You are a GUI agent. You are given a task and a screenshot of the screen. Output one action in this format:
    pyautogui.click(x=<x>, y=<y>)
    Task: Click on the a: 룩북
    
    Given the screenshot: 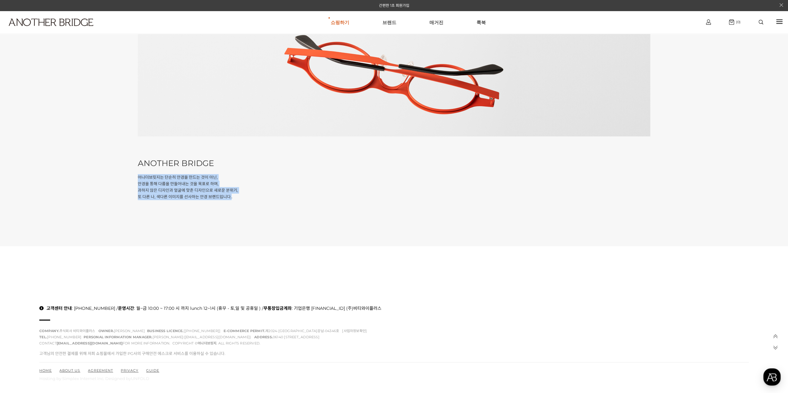 What is the action you would take?
    pyautogui.click(x=481, y=22)
    